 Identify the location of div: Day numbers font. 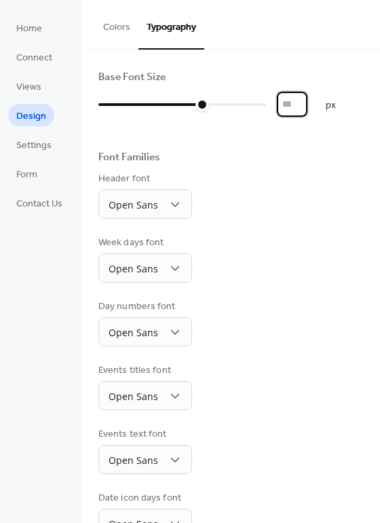
(144, 306).